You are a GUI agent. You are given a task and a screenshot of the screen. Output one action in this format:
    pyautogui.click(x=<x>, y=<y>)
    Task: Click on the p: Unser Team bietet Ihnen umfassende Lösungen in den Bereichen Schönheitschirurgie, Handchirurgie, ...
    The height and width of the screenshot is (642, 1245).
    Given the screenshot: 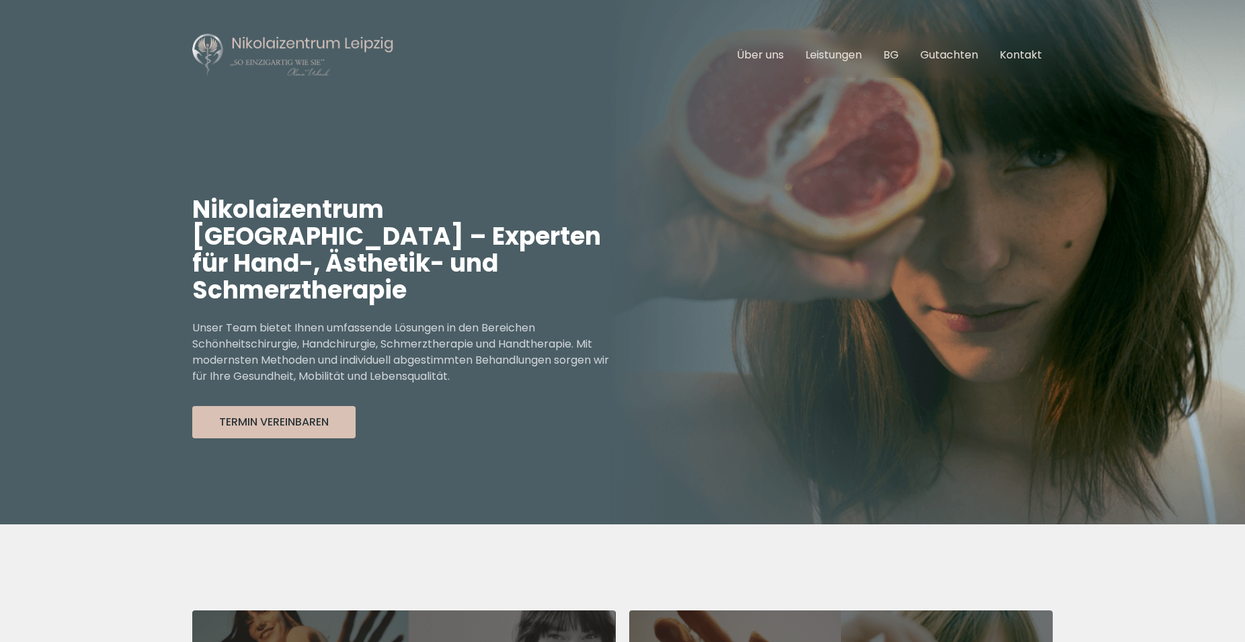 What is the action you would take?
    pyautogui.click(x=407, y=352)
    